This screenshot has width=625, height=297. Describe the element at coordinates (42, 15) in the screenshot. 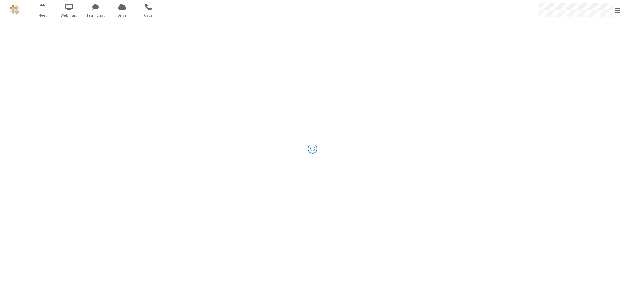

I see `span: Meet` at that location.